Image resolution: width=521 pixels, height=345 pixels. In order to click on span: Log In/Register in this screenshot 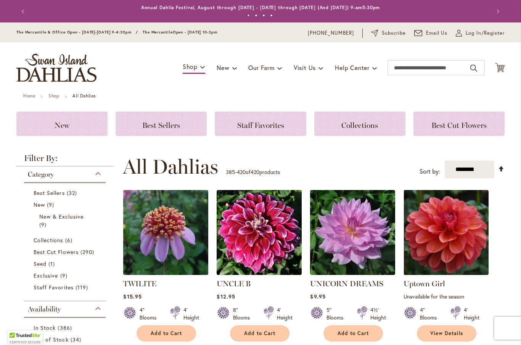, I will do `click(485, 33)`.